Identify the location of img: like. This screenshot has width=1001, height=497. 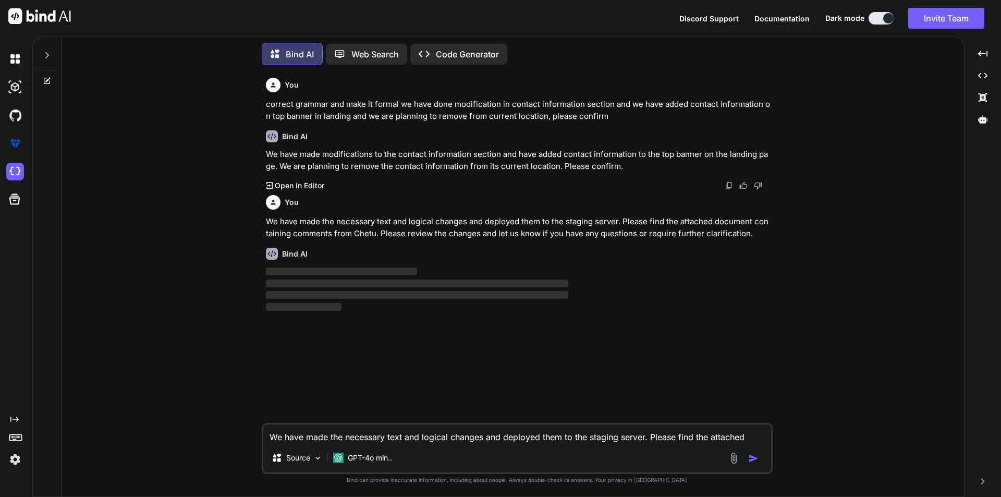
(744, 186).